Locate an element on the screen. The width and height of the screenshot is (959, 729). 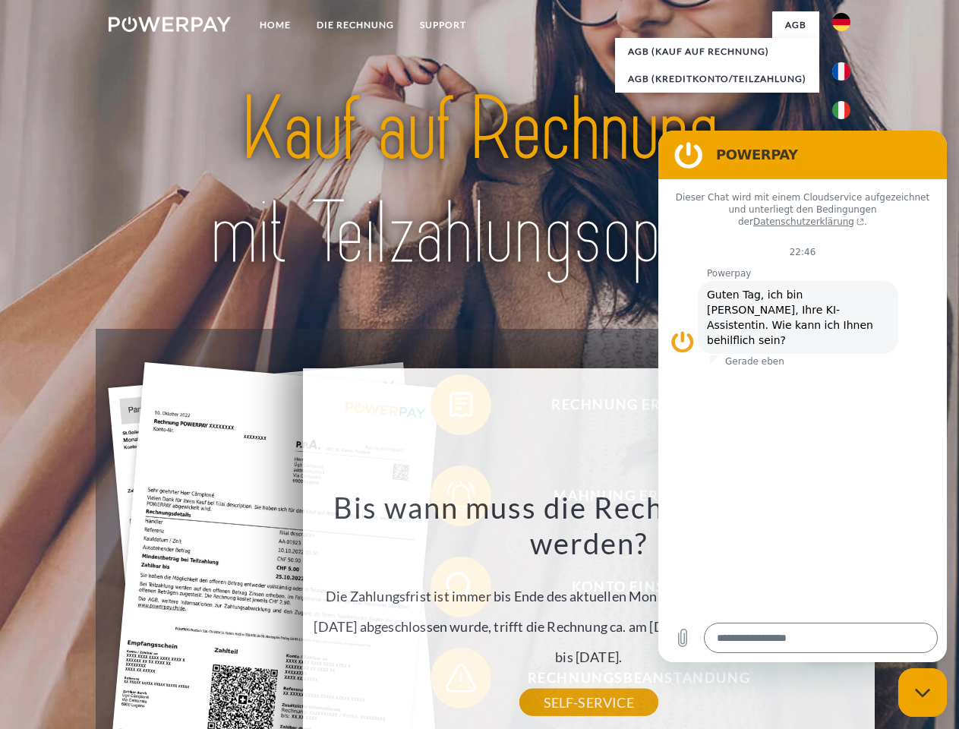
p: Gerade eben is located at coordinates (96, 231).